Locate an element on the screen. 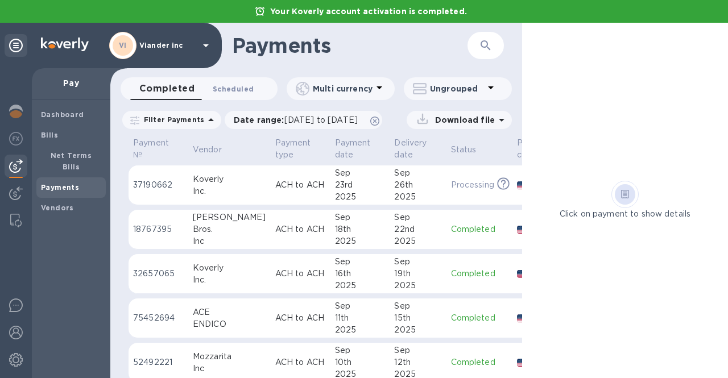 Image resolution: width=728 pixels, height=378 pixels. p: Your Koverly account activation is completed. is located at coordinates (368, 11).